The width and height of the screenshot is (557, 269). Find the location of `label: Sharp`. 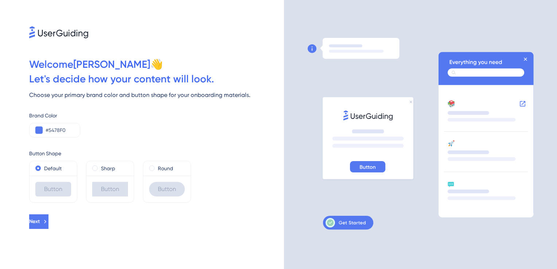

label: Sharp is located at coordinates (108, 169).